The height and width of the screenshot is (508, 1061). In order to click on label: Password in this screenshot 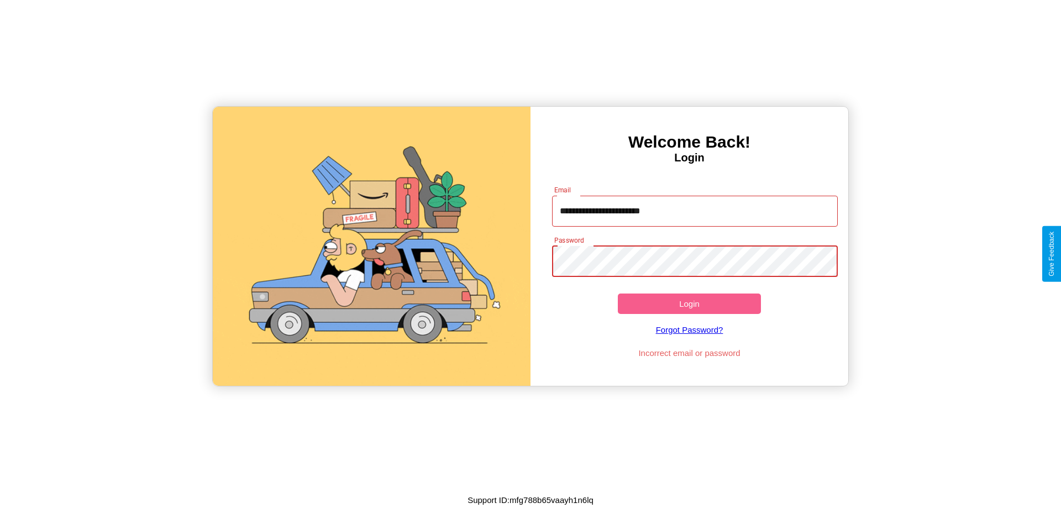, I will do `click(569, 240)`.